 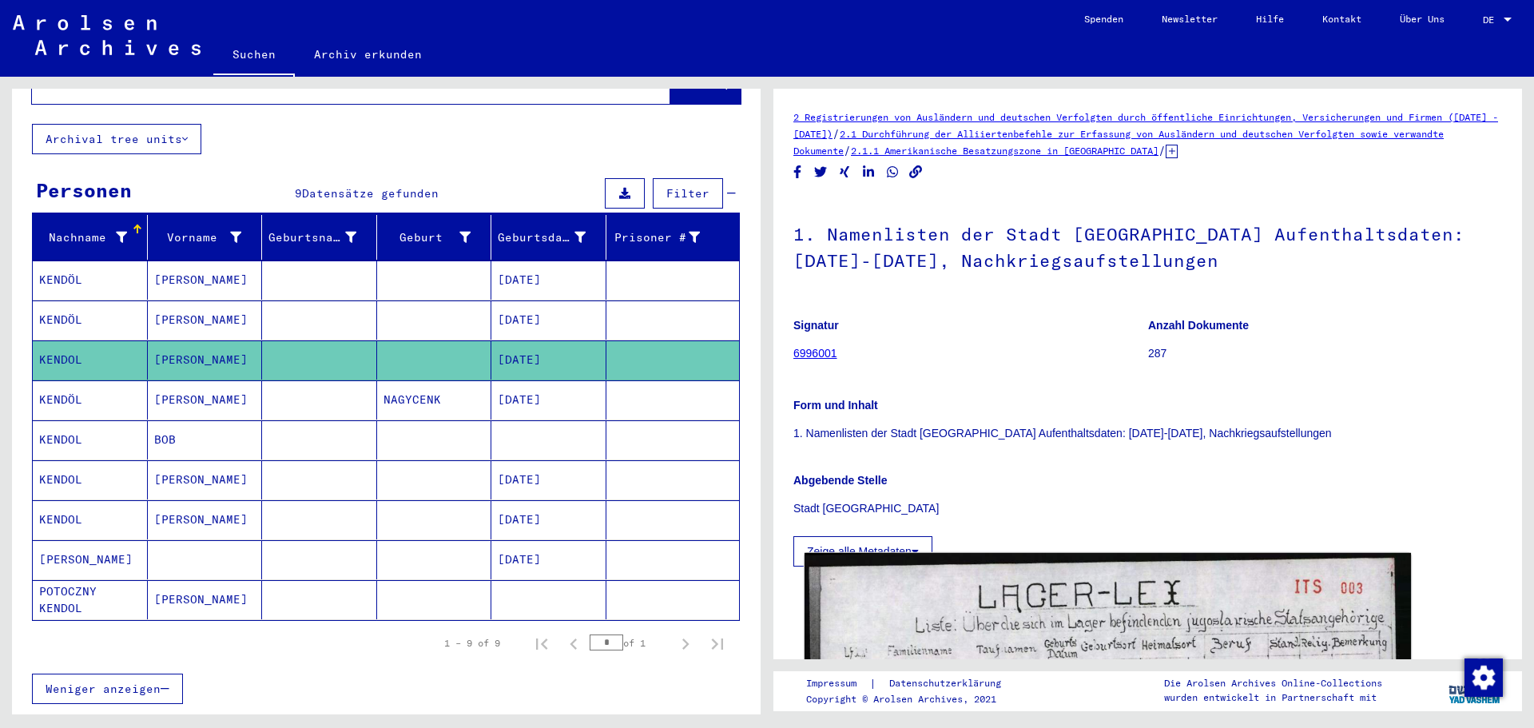 What do you see at coordinates (435, 237) in the screenshot?
I see `mat-header-cell: Geburt‏` at bounding box center [435, 237].